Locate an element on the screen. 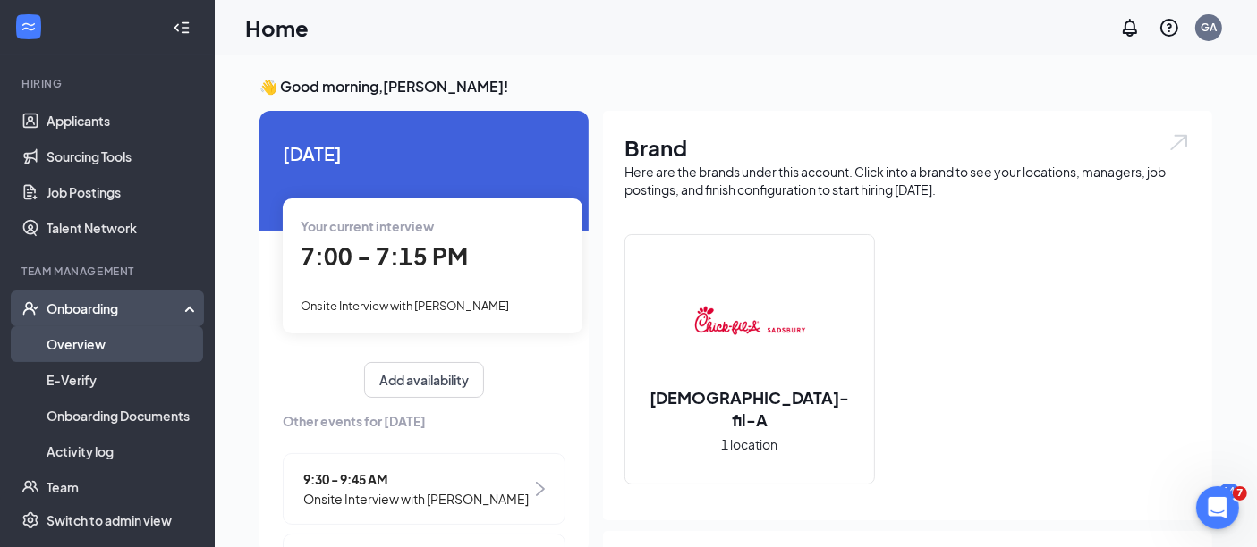  a: Onboarding Documents is located at coordinates (123, 416).